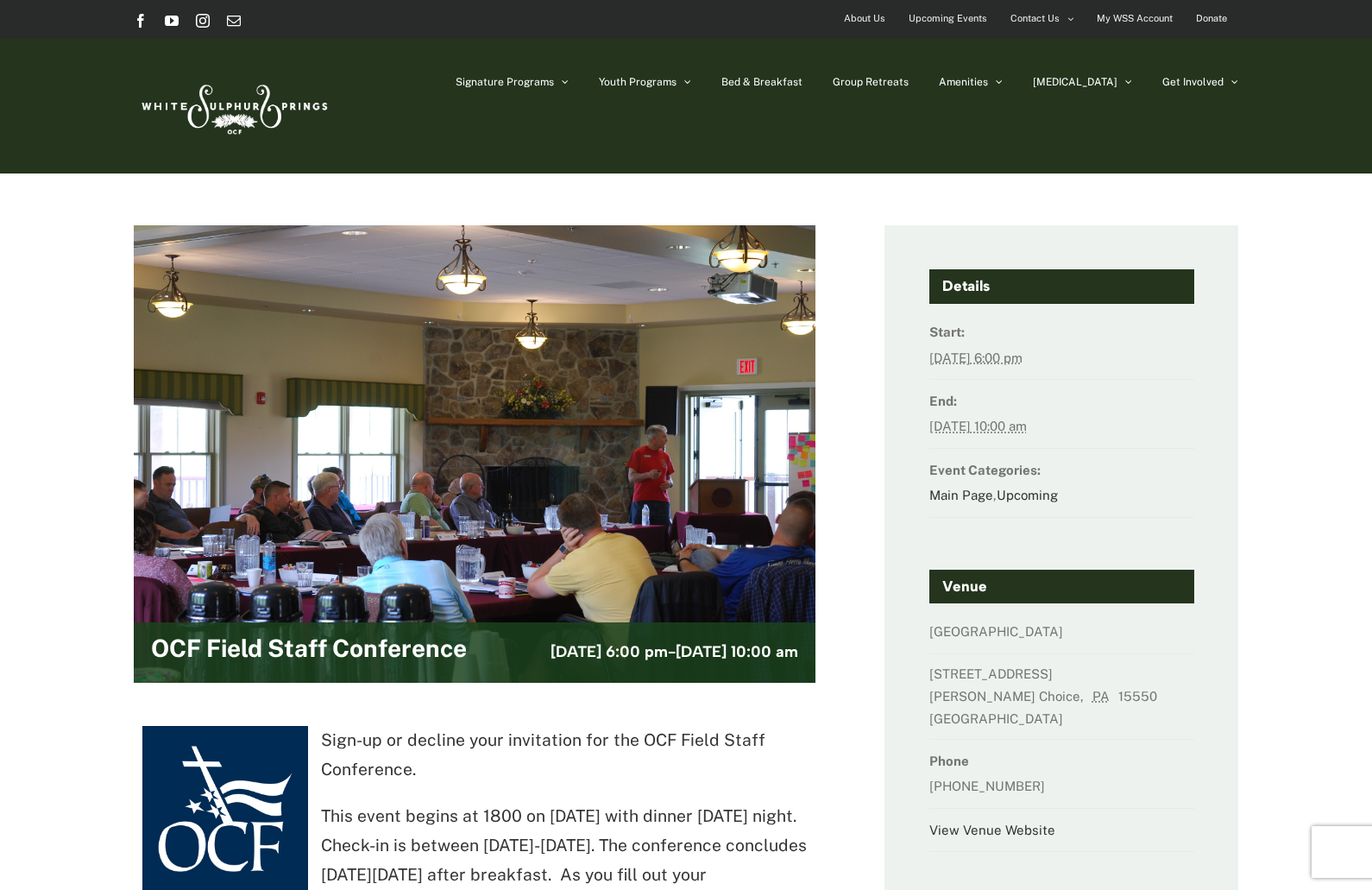  I want to click on span: Upcoming Events, so click(948, 18).